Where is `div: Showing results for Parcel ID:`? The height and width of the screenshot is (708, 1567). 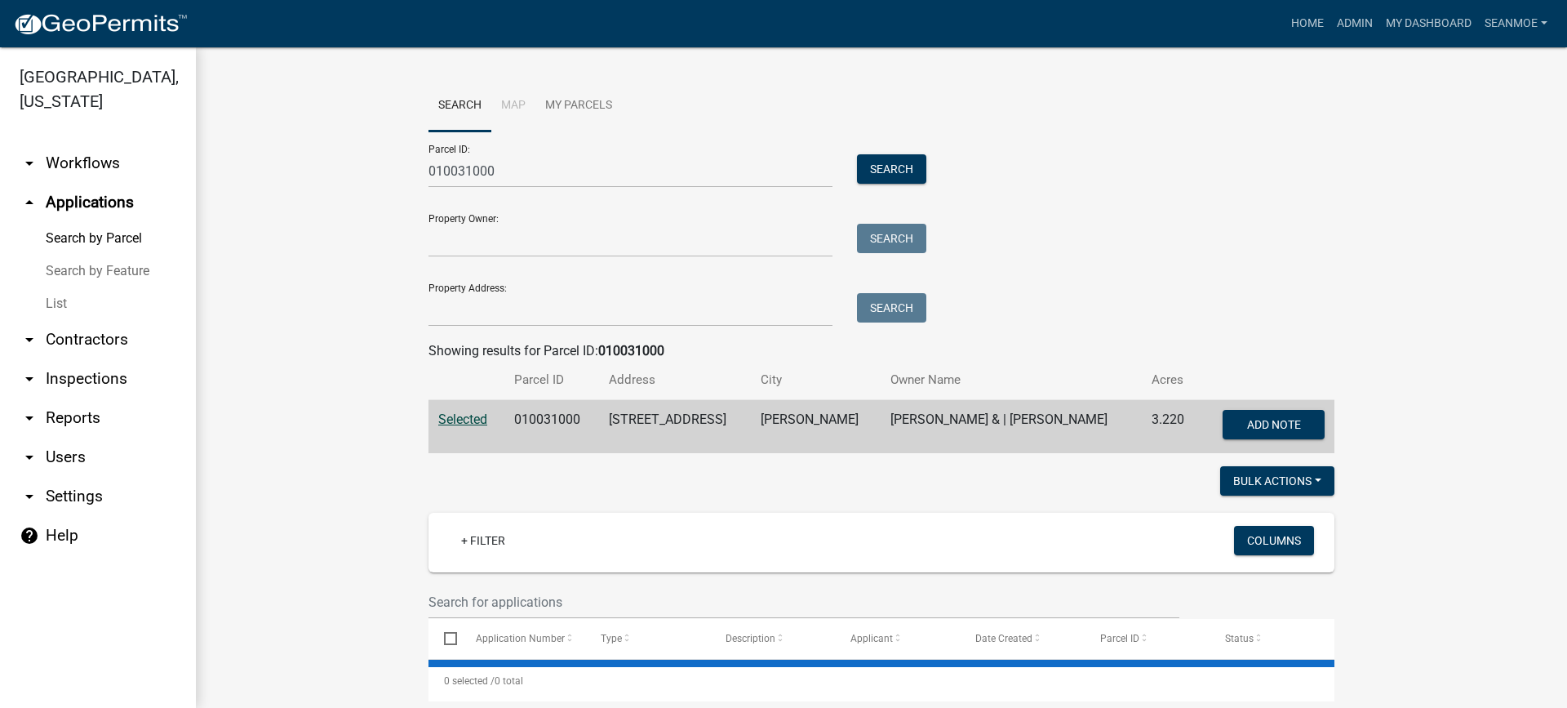
div: Showing results for Parcel ID: is located at coordinates (882, 351).